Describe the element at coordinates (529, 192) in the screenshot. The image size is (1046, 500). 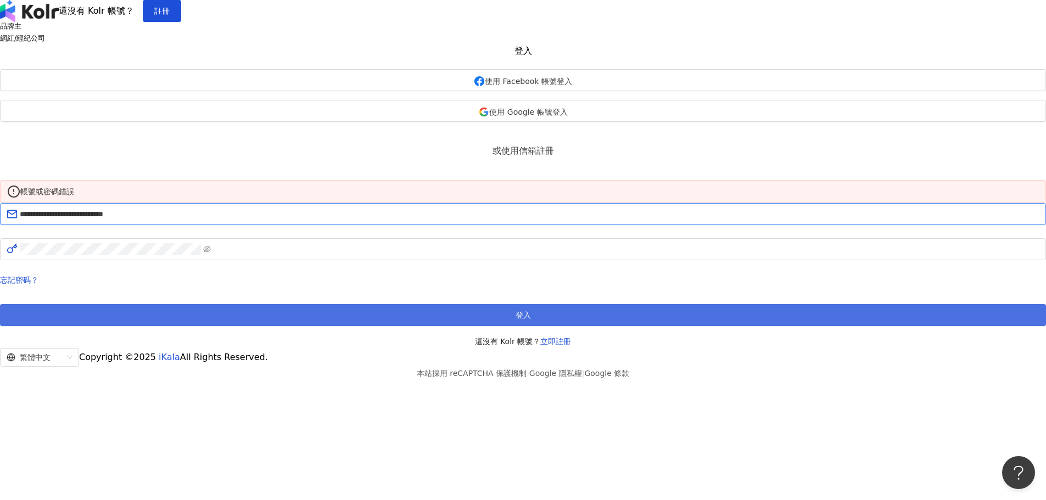
I see `div: 帳號或密碼錯誤` at that location.